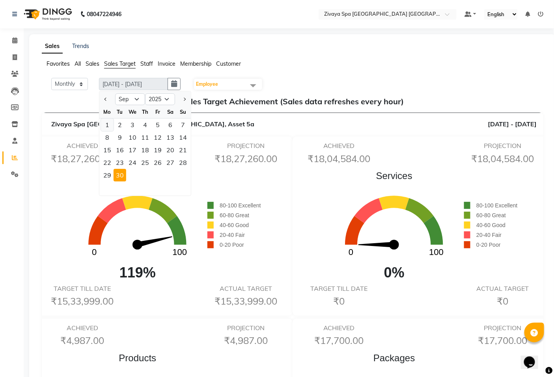 Image resolution: width=554 pixels, height=377 pixels. What do you see at coordinates (133, 84) in the screenshot?
I see `input: DD/MM/YYYY-DD/MM/YYYY` at bounding box center [133, 84].